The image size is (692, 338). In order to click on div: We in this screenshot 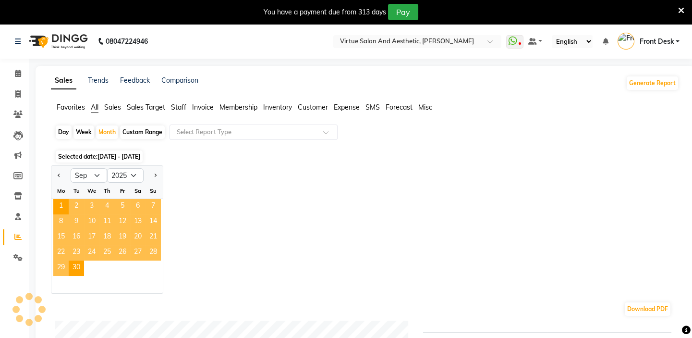, I will do `click(92, 191)`.